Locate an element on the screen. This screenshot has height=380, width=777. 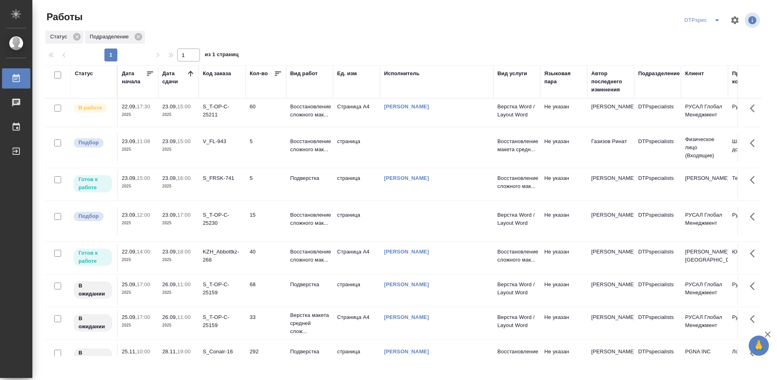
p: 18:00 is located at coordinates (184, 252).